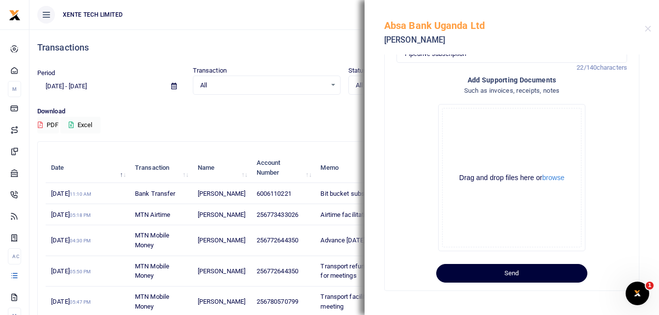 This screenshot has height=315, width=659. Describe the element at coordinates (512, 91) in the screenshot. I see `h4: Such as invoices, receipts, notes` at that location.